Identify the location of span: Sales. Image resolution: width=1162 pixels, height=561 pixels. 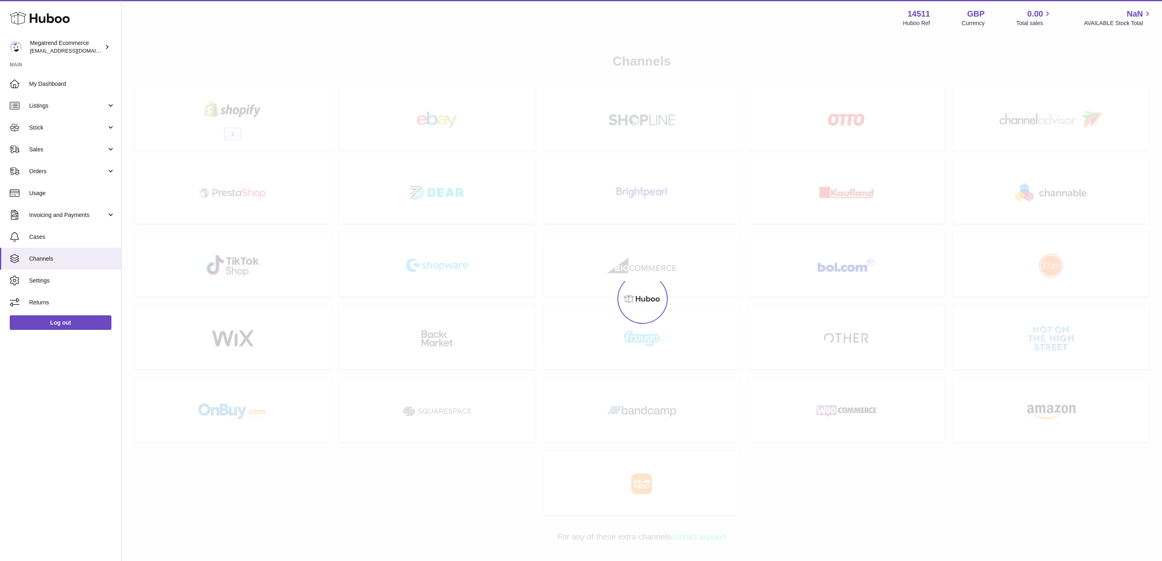
(68, 149).